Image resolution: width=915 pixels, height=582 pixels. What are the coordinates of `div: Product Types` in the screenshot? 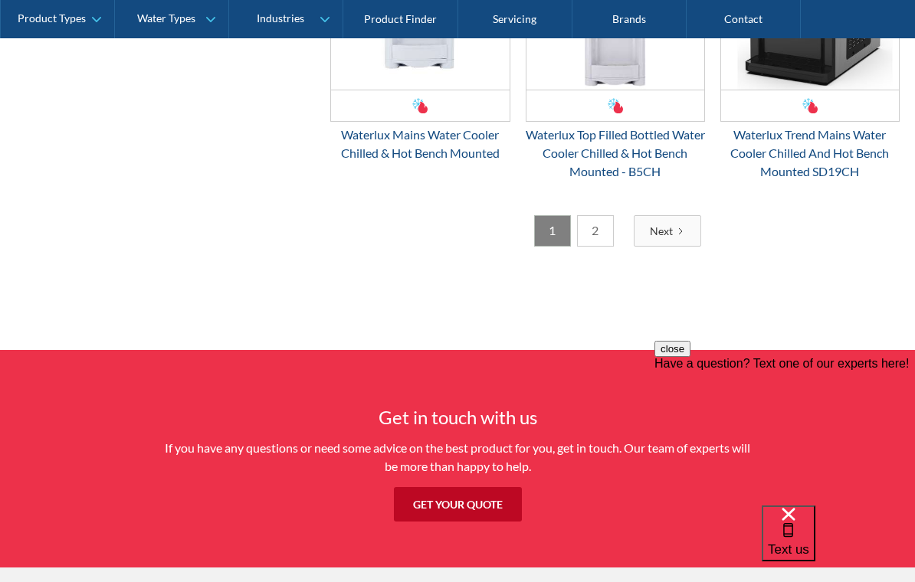 It's located at (51, 18).